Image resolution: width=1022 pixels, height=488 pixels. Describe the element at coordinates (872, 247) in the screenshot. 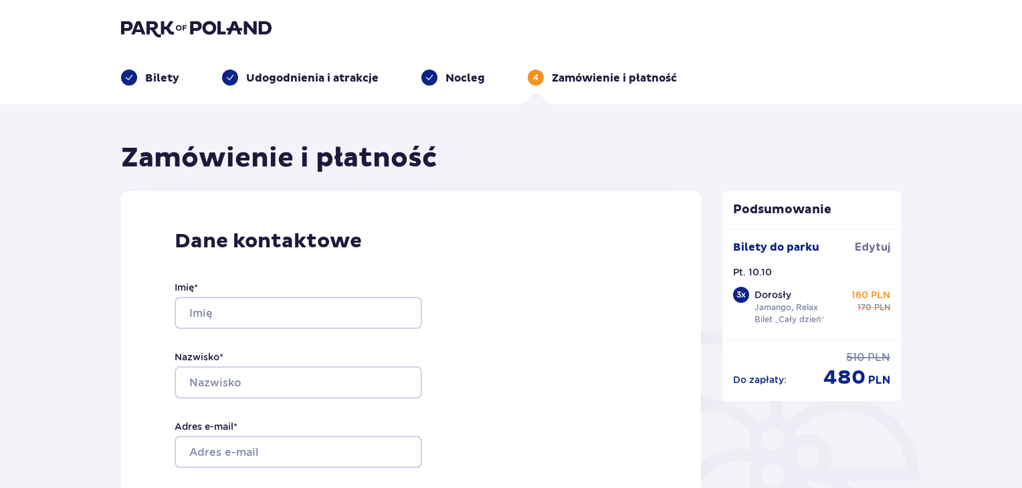

I see `span: Edytuj` at that location.